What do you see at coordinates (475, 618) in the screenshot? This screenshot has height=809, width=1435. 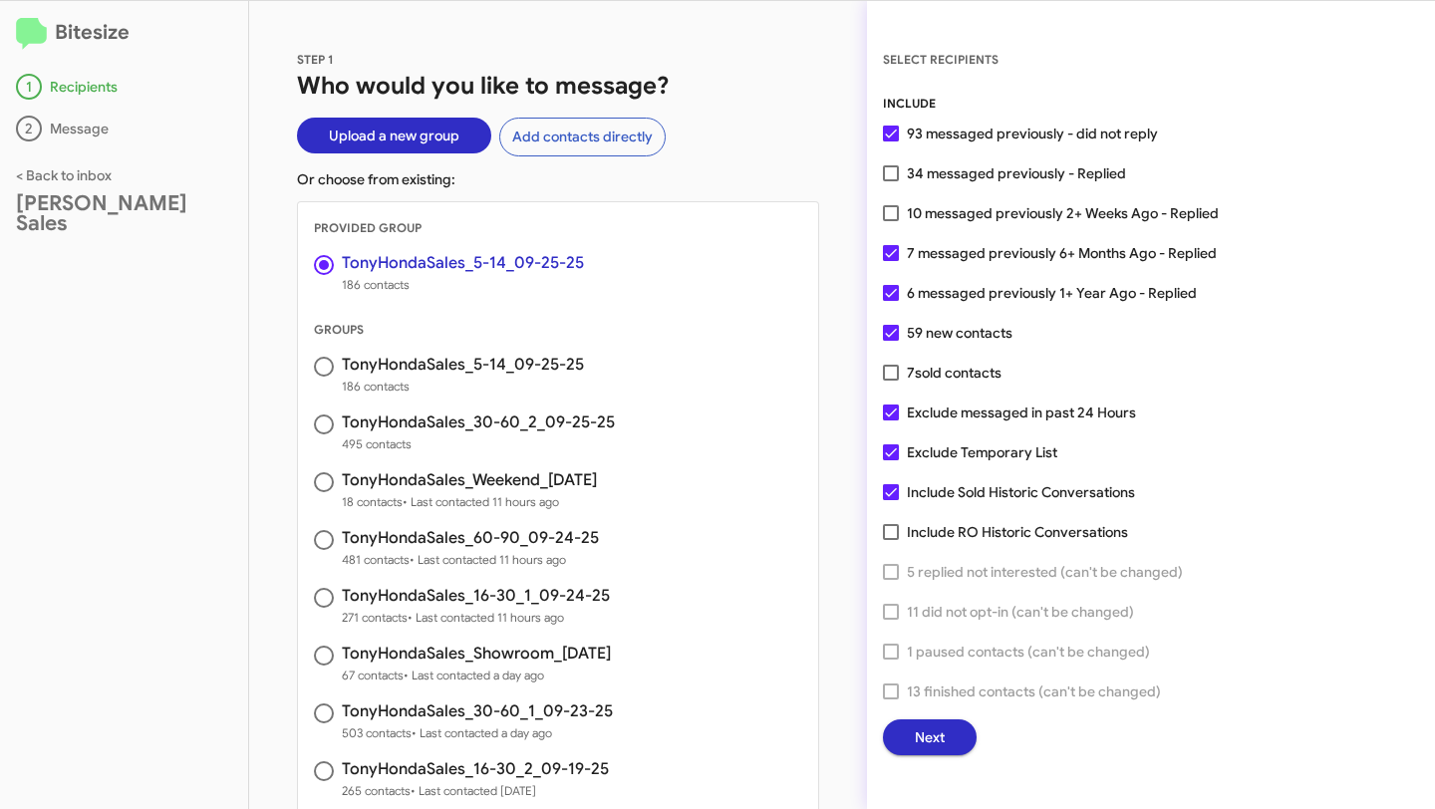 I see `span: 271 contacts` at bounding box center [475, 618].